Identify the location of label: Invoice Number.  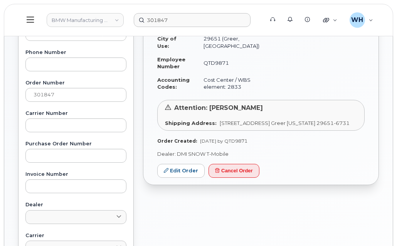
(76, 174).